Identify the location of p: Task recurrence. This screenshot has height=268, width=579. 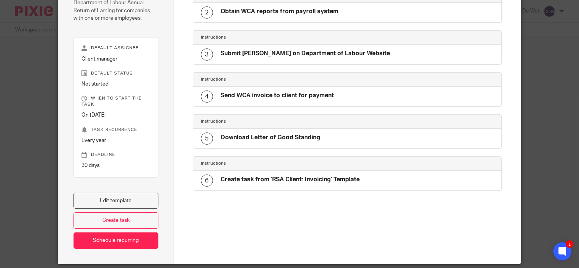
(116, 130).